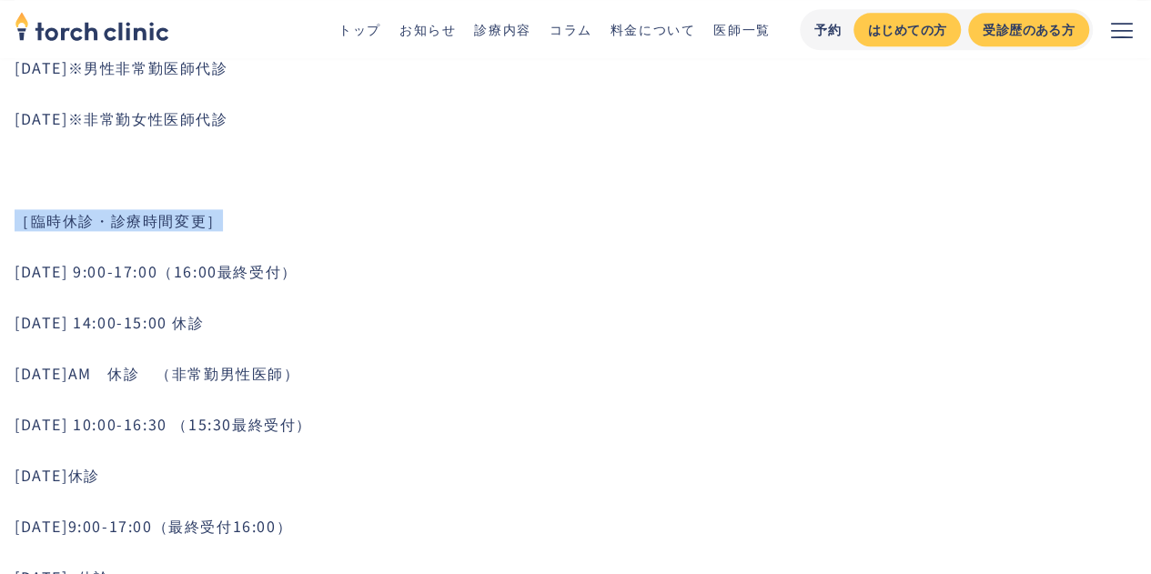  I want to click on a: home, so click(92, 29).